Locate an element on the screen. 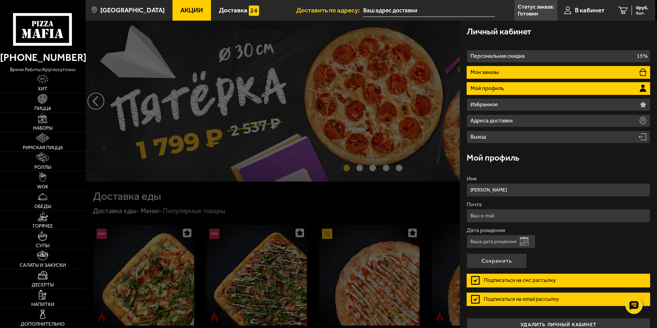  input: Ваша дата рождения is located at coordinates (501, 241).